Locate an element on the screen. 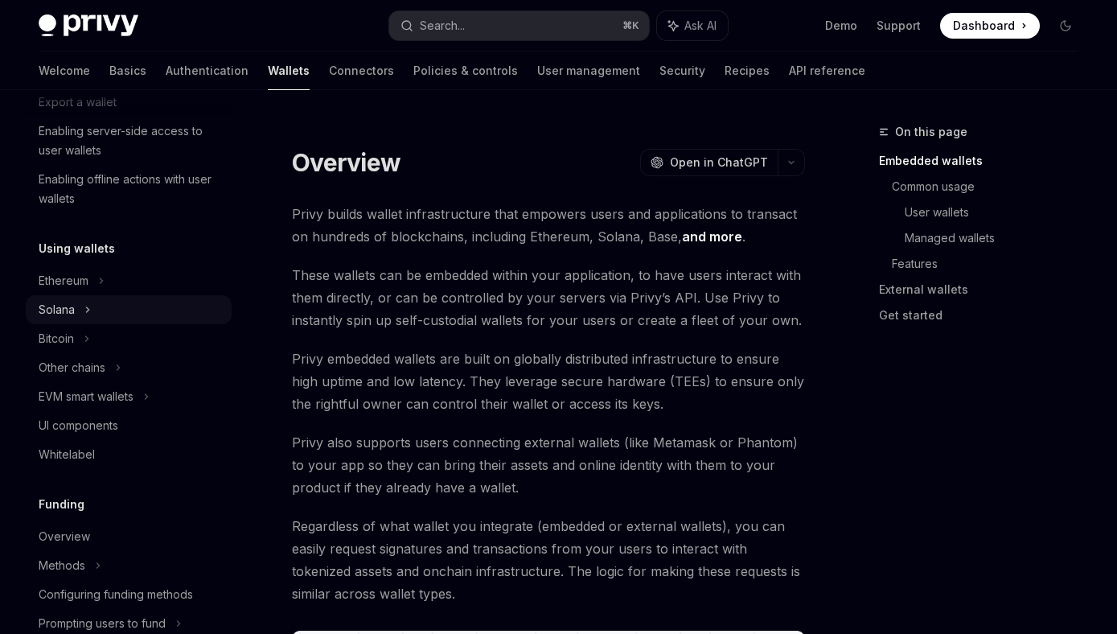 The image size is (1117, 634). span: Privy embedded wallets are built on globally distributed infrastructure to ensure high uptime and... is located at coordinates (548, 381).